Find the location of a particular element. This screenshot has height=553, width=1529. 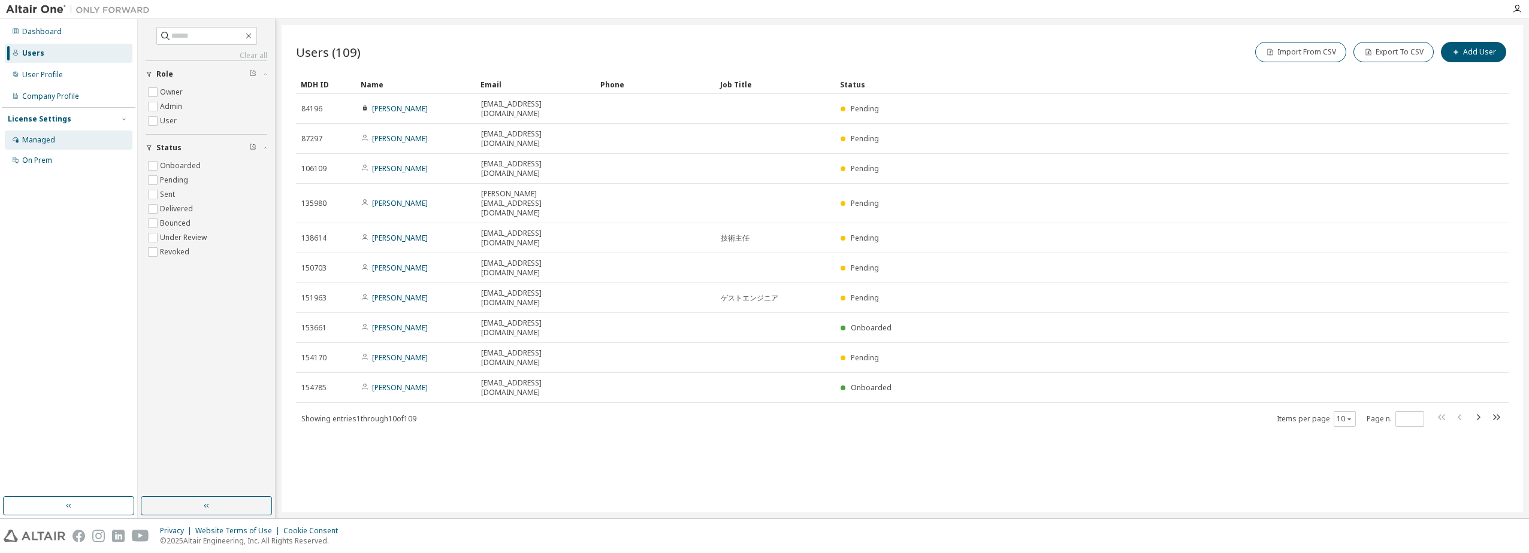

span: Users (109) is located at coordinates (328, 52).